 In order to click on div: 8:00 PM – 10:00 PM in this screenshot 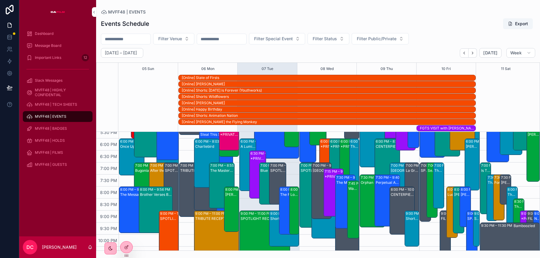, I will do `click(307, 189)`.